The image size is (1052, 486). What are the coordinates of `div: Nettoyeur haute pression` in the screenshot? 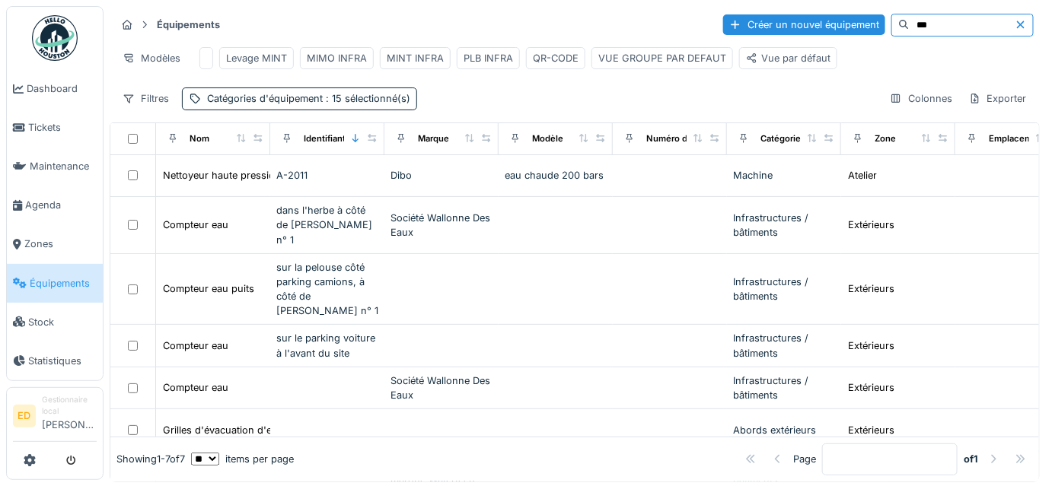 It's located at (221, 175).